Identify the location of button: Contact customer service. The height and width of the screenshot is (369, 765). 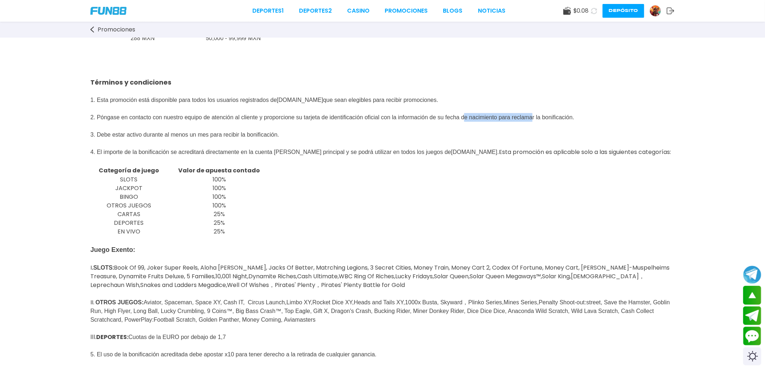
(753, 336).